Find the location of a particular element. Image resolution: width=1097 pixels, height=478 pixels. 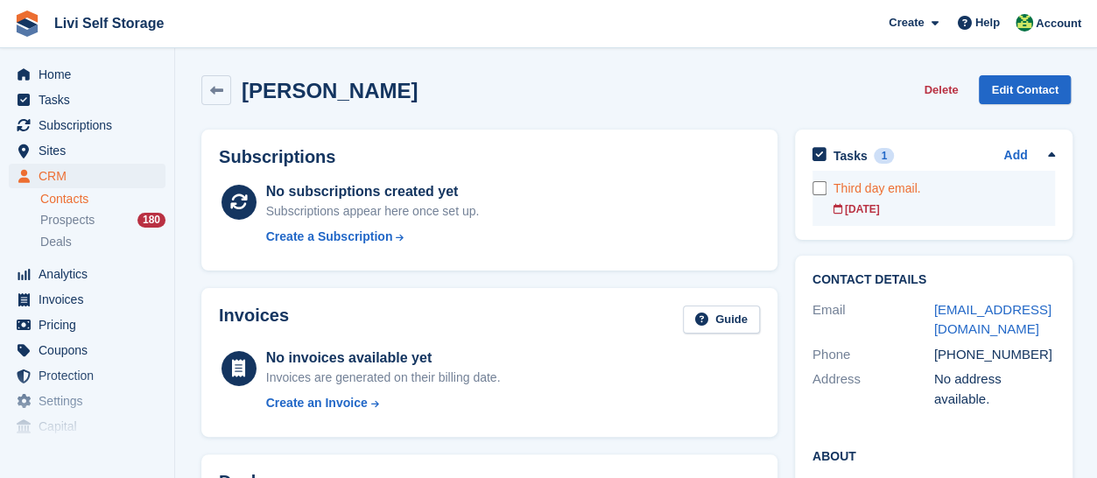

h2: Invoices is located at coordinates (254, 320).